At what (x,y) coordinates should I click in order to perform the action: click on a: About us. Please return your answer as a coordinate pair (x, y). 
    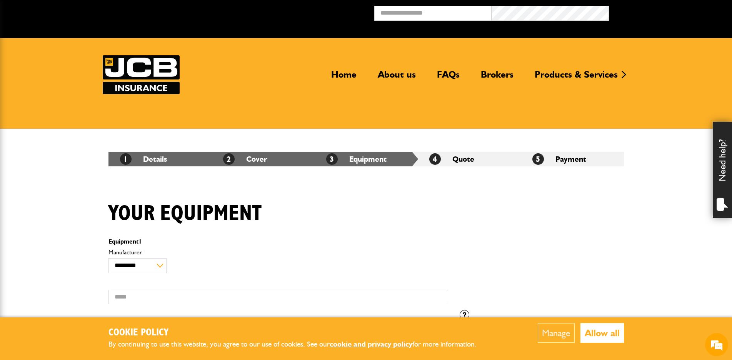
    Looking at the image, I should click on (396, 78).